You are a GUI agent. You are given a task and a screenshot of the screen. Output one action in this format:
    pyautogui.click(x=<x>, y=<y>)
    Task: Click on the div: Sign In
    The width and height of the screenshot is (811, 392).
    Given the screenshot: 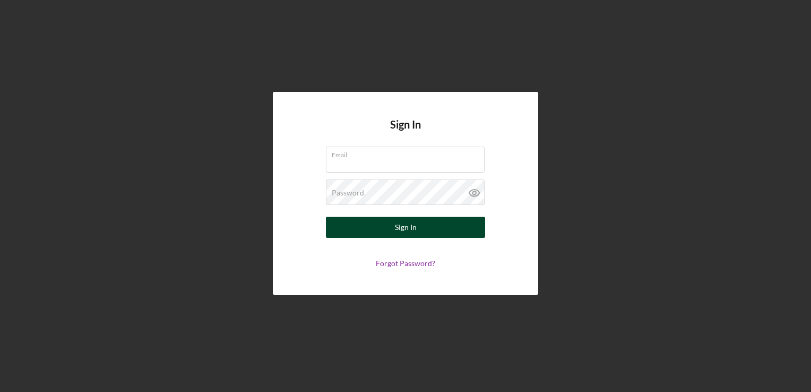 What is the action you would take?
    pyautogui.click(x=405, y=227)
    